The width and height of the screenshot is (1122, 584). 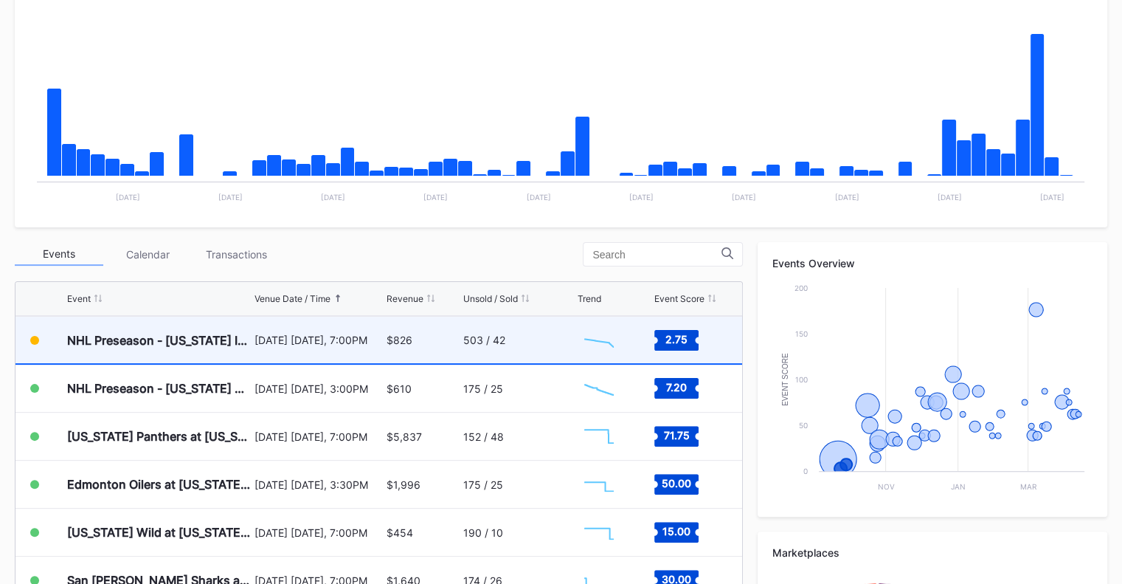 What do you see at coordinates (589, 298) in the screenshot?
I see `div: Trend` at bounding box center [589, 298].